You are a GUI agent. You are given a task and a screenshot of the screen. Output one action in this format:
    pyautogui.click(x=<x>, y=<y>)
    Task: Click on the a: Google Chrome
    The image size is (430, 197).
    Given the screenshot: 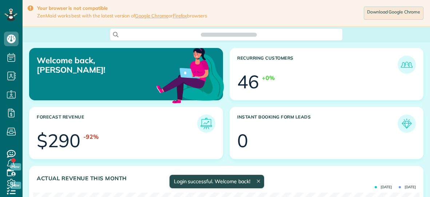 What is the action you would take?
    pyautogui.click(x=152, y=16)
    